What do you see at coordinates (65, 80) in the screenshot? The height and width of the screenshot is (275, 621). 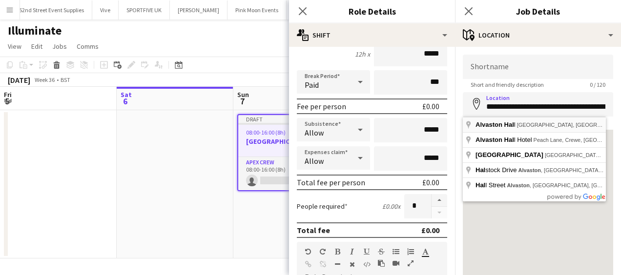 I see `div: BST` at bounding box center [65, 80].